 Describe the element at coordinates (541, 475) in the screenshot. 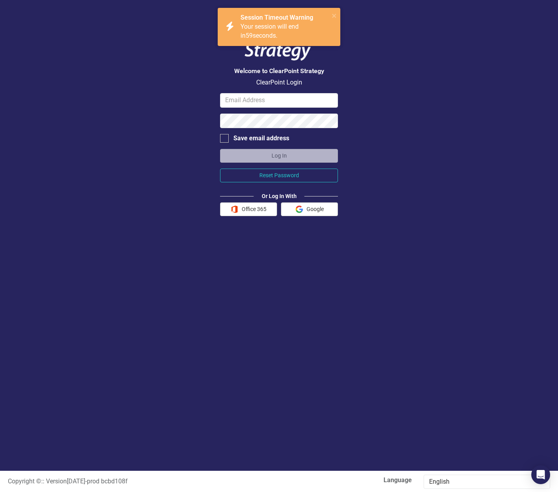

I see `div: Open Intercom Messenger` at that location.